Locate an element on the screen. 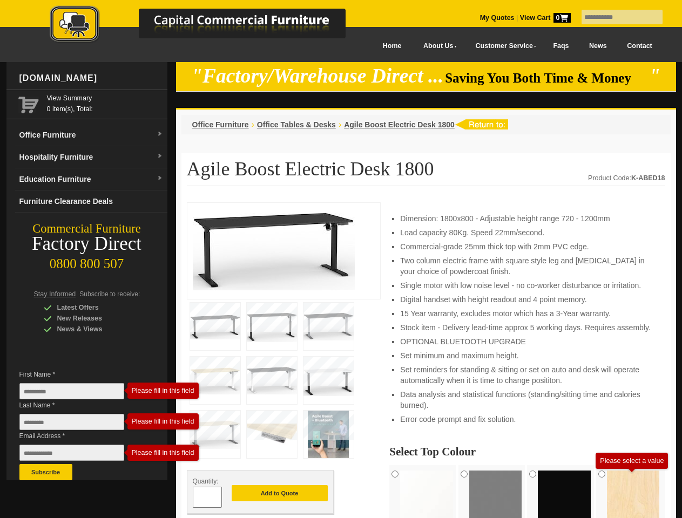 This screenshot has width=682, height=518. div: Factory Direct is located at coordinates (87, 244).